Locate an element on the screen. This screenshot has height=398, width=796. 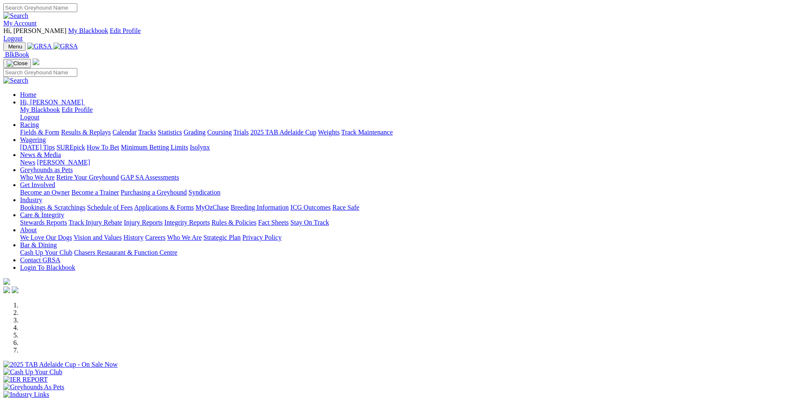
a: Race Safe is located at coordinates (345, 207).